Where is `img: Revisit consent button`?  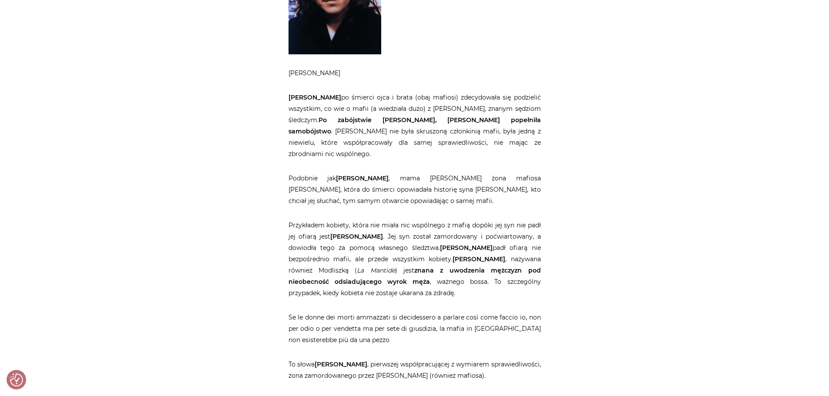
img: Revisit consent button is located at coordinates (17, 380).